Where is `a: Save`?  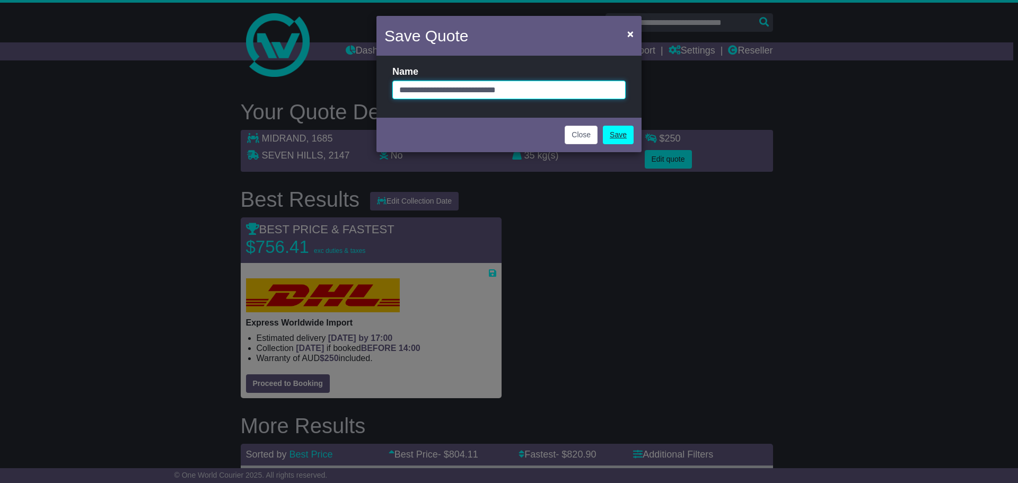 a: Save is located at coordinates (618, 135).